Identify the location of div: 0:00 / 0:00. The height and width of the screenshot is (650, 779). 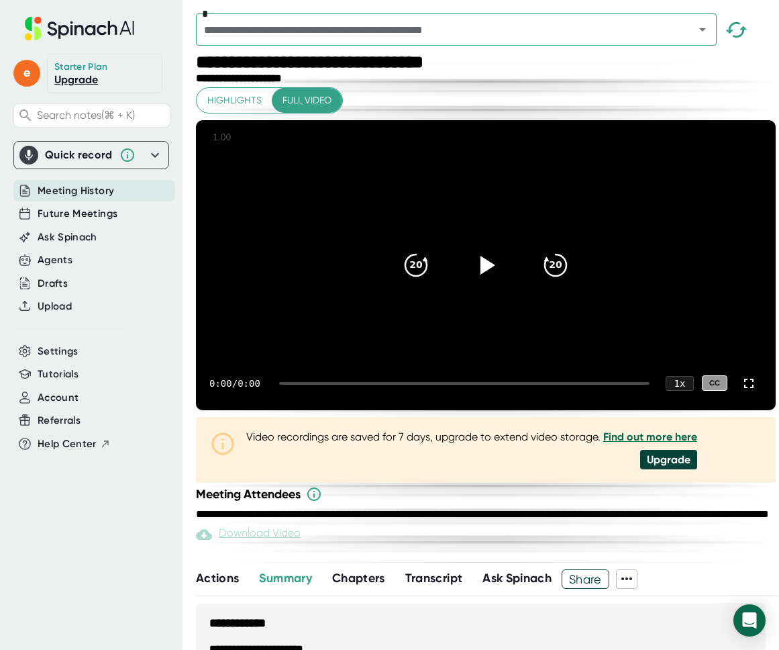
(236, 383).